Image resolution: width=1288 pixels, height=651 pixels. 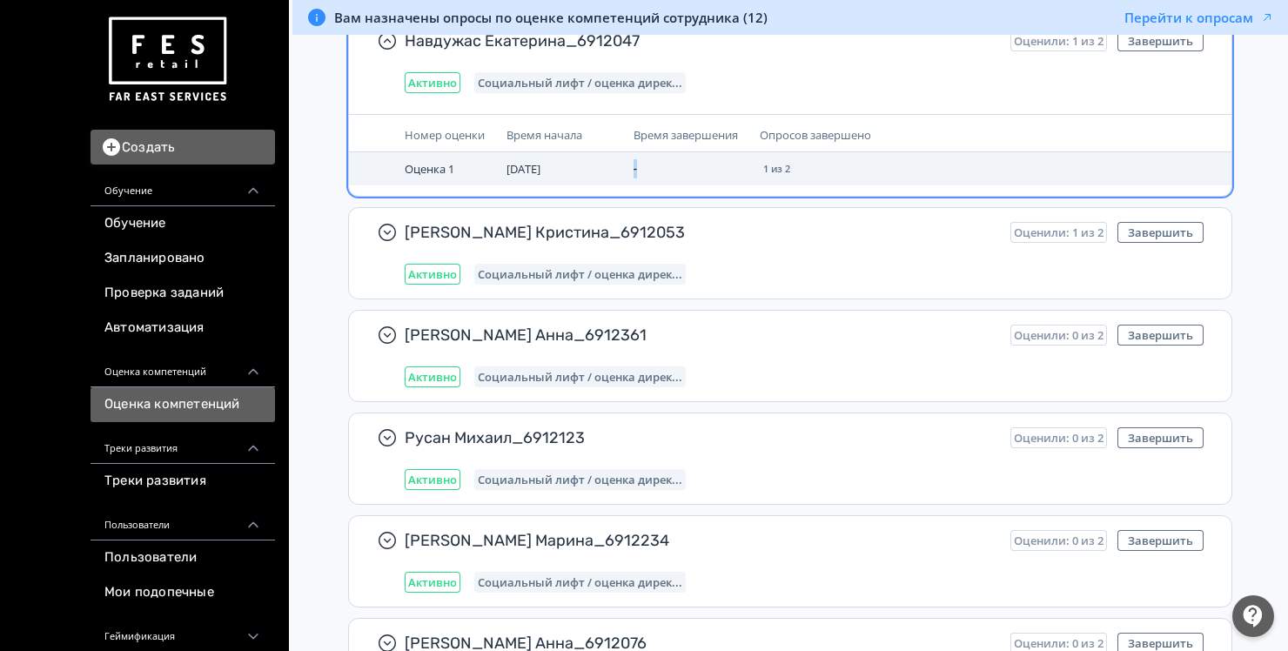 I want to click on span: Вам назначены опросы по оценке компетенций сотрудника (12), so click(x=551, y=17).